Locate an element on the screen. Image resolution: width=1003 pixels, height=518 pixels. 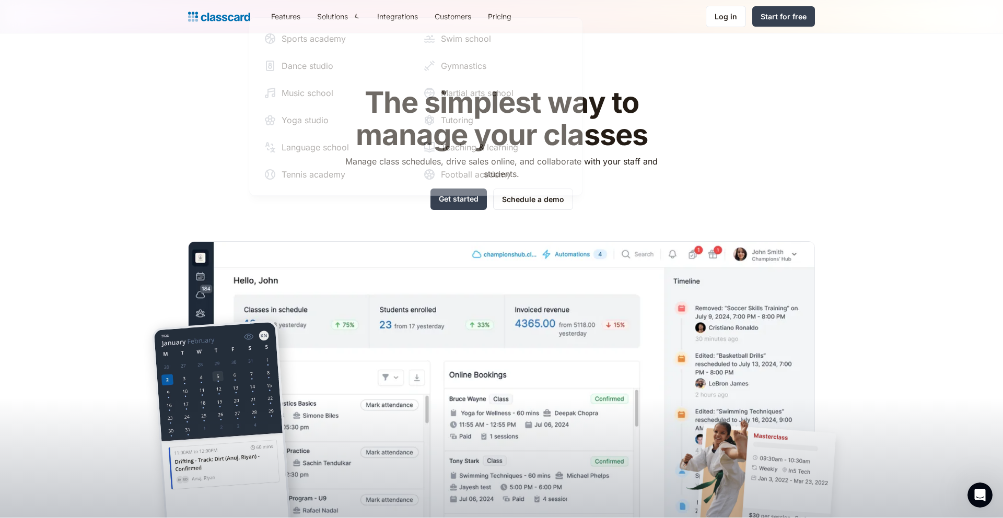
a: Music school is located at coordinates (336, 93).